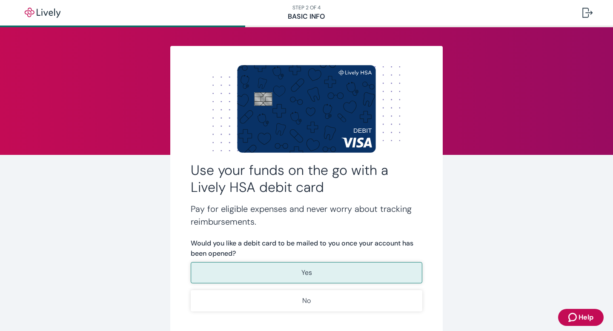 The height and width of the screenshot is (331, 613). What do you see at coordinates (307, 273) in the screenshot?
I see `button: Yes` at bounding box center [307, 273].